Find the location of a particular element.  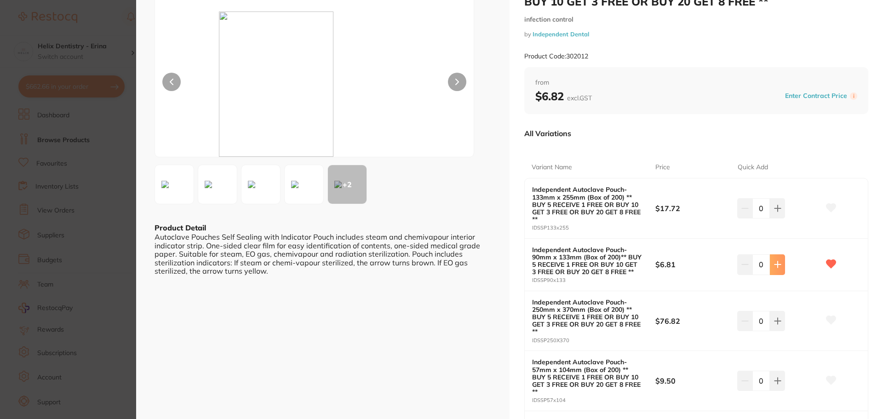

button: +2 is located at coordinates (347, 184).